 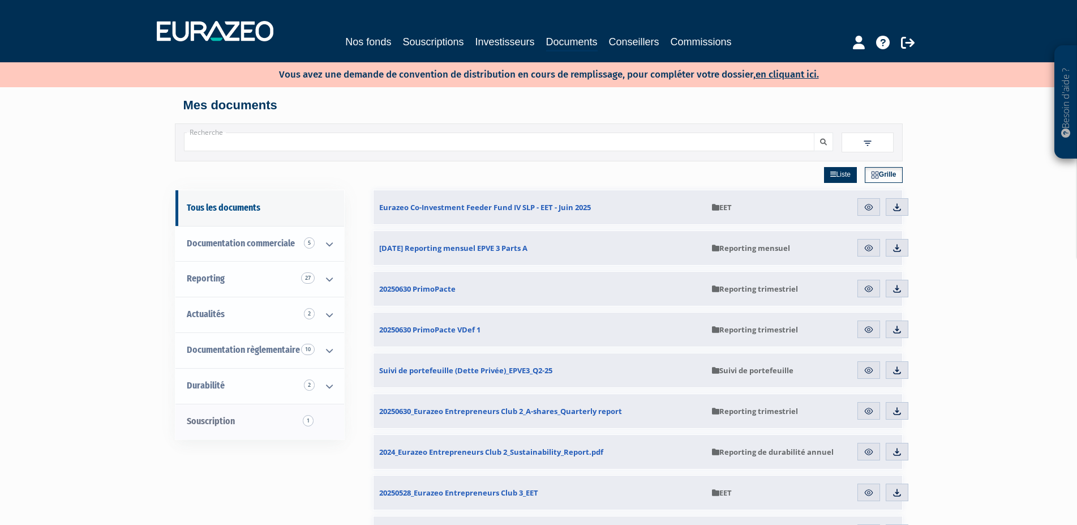 What do you see at coordinates (206, 314) in the screenshot?
I see `span: Actualités` at bounding box center [206, 314].